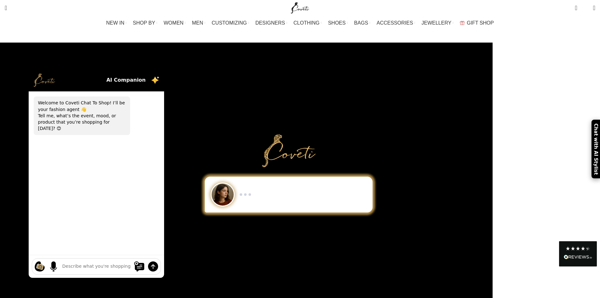  Describe the element at coordinates (578, 257) in the screenshot. I see `div: REVIEWS.io` at that location.